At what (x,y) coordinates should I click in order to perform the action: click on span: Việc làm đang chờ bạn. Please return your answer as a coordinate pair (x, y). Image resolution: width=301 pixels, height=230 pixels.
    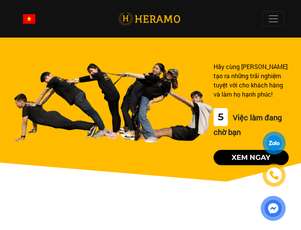
    Looking at the image, I should click on (248, 125).